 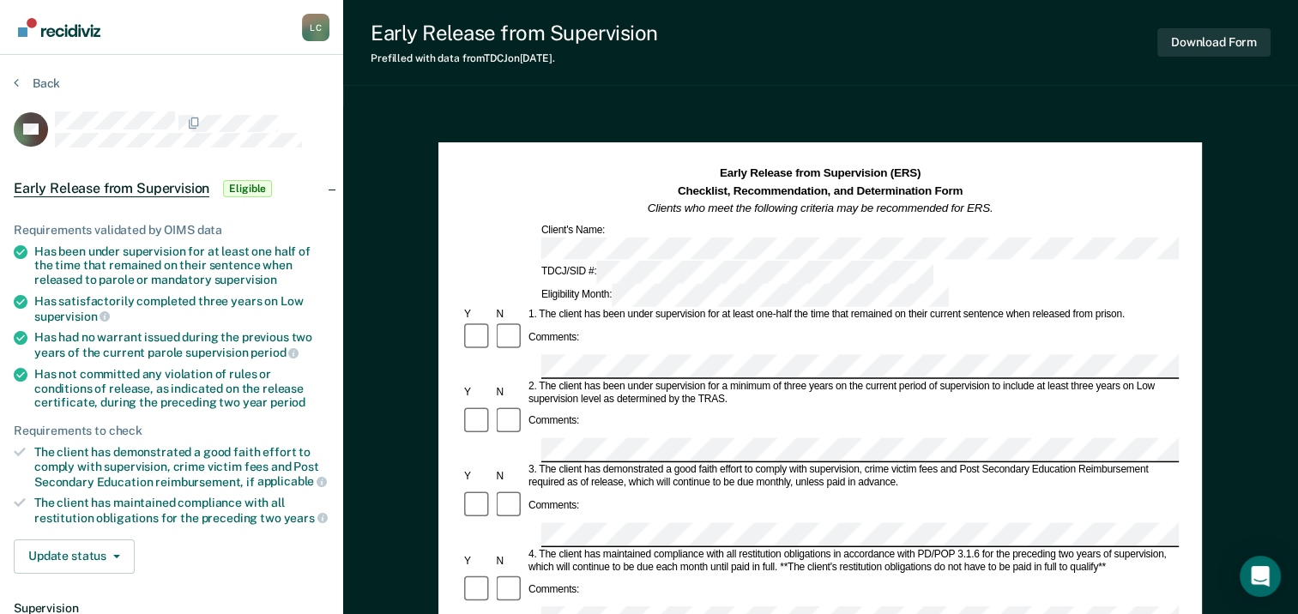 What do you see at coordinates (182, 467) in the screenshot?
I see `div: The client has demonstrated a good faith effort to comply with supervision, crime victim fees and...` at bounding box center [182, 467].